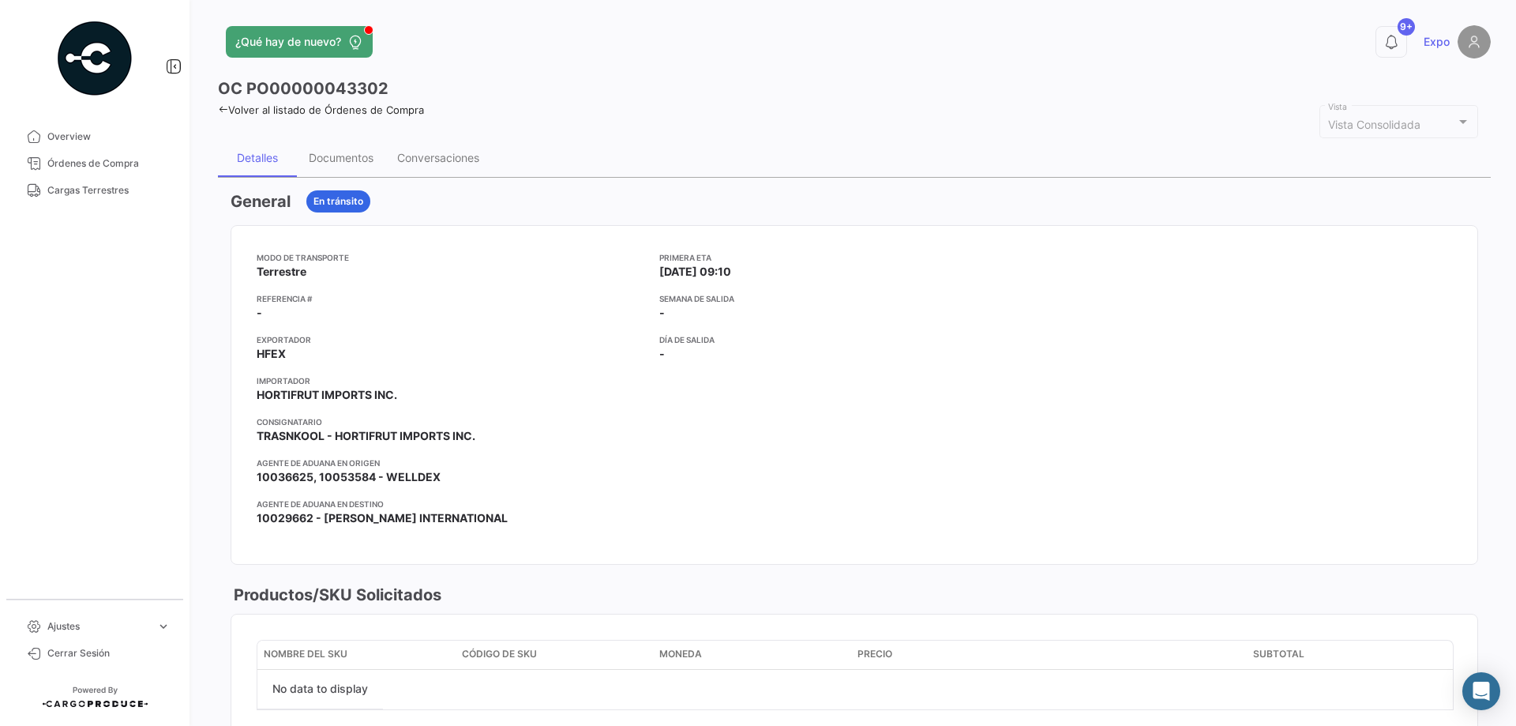  What do you see at coordinates (1436, 42) in the screenshot?
I see `span: Expo` at bounding box center [1436, 42].